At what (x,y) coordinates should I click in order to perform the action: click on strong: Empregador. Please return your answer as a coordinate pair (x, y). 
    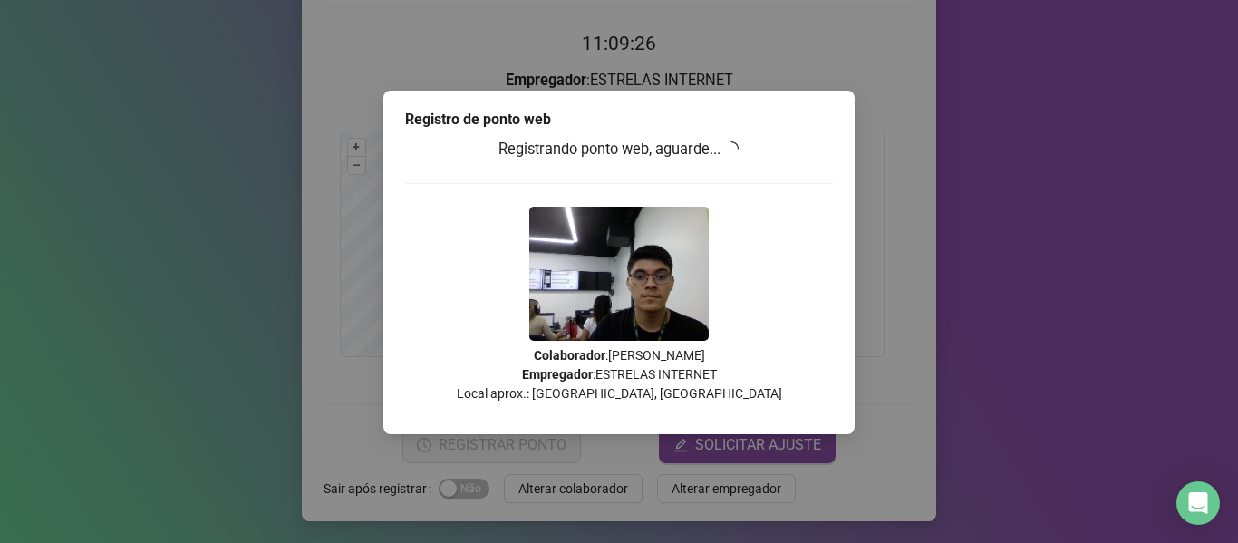
    Looking at the image, I should click on (557, 374).